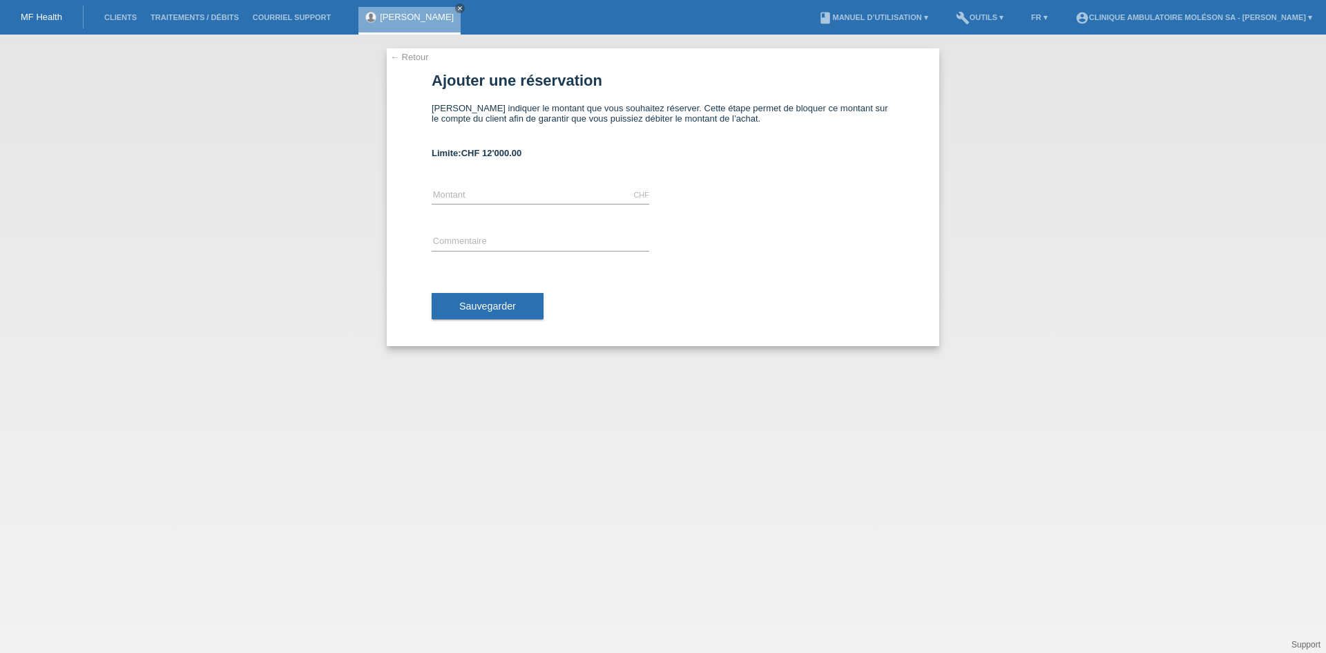 The image size is (1326, 653). I want to click on i: close, so click(460, 8).